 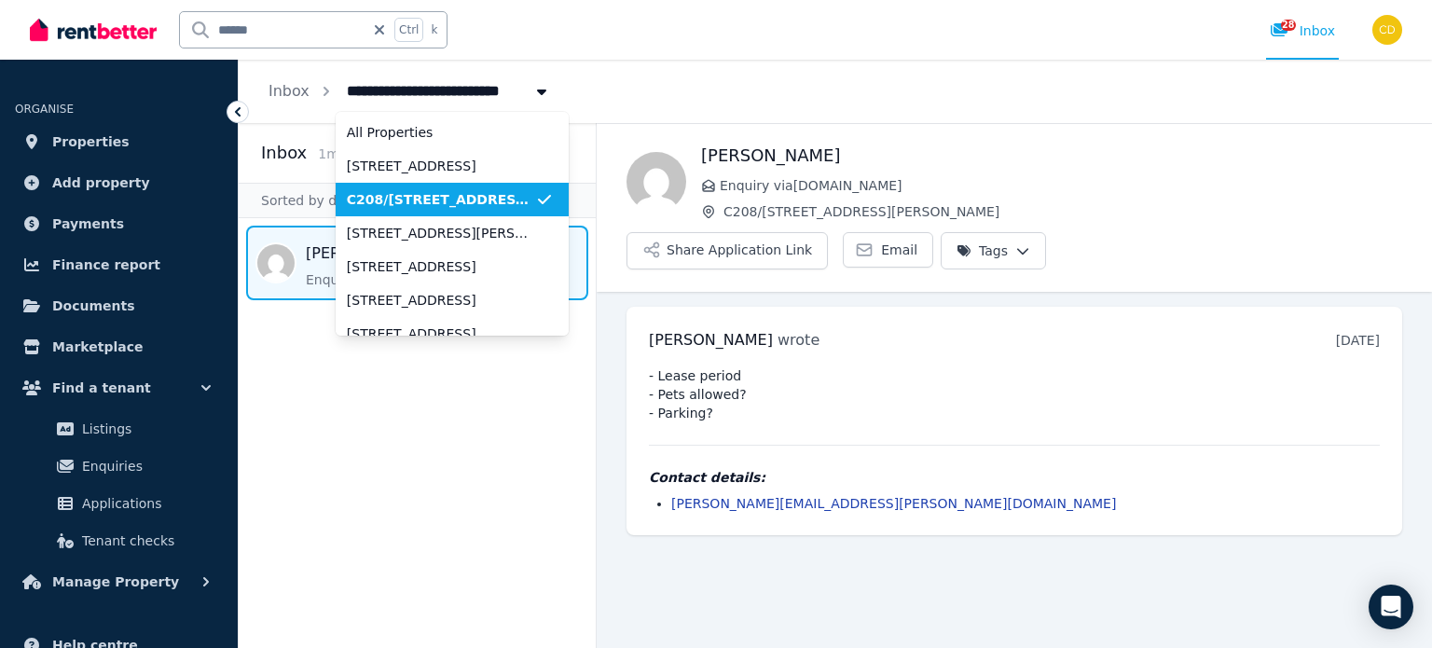 I want to click on span: 28, so click(x=1288, y=25).